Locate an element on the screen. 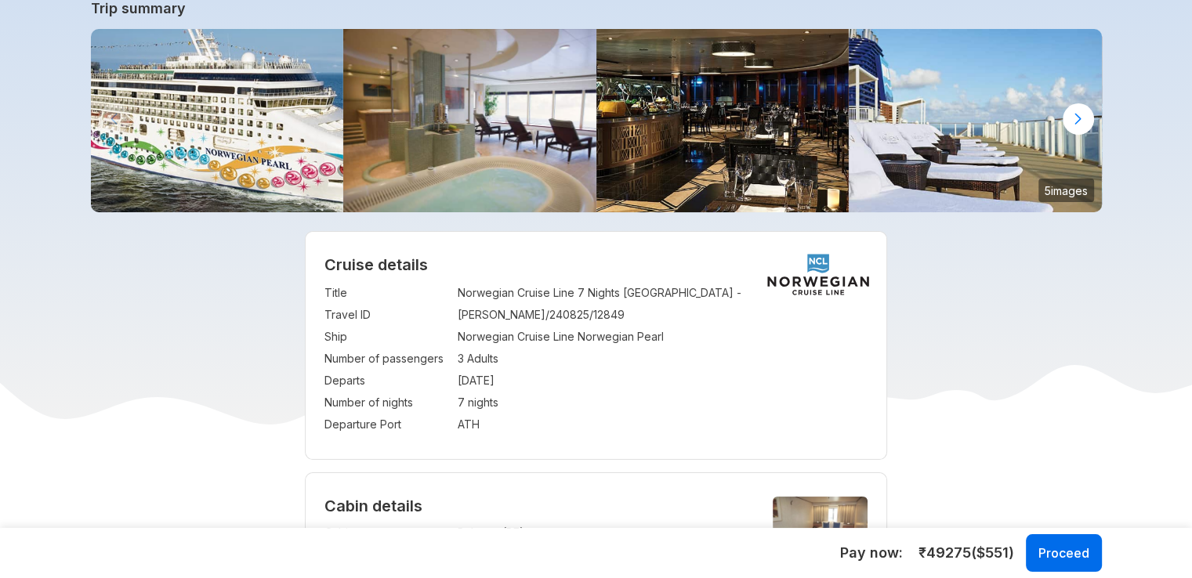 The width and height of the screenshot is (1192, 578). td: Departure Port is located at coordinates (387, 425).